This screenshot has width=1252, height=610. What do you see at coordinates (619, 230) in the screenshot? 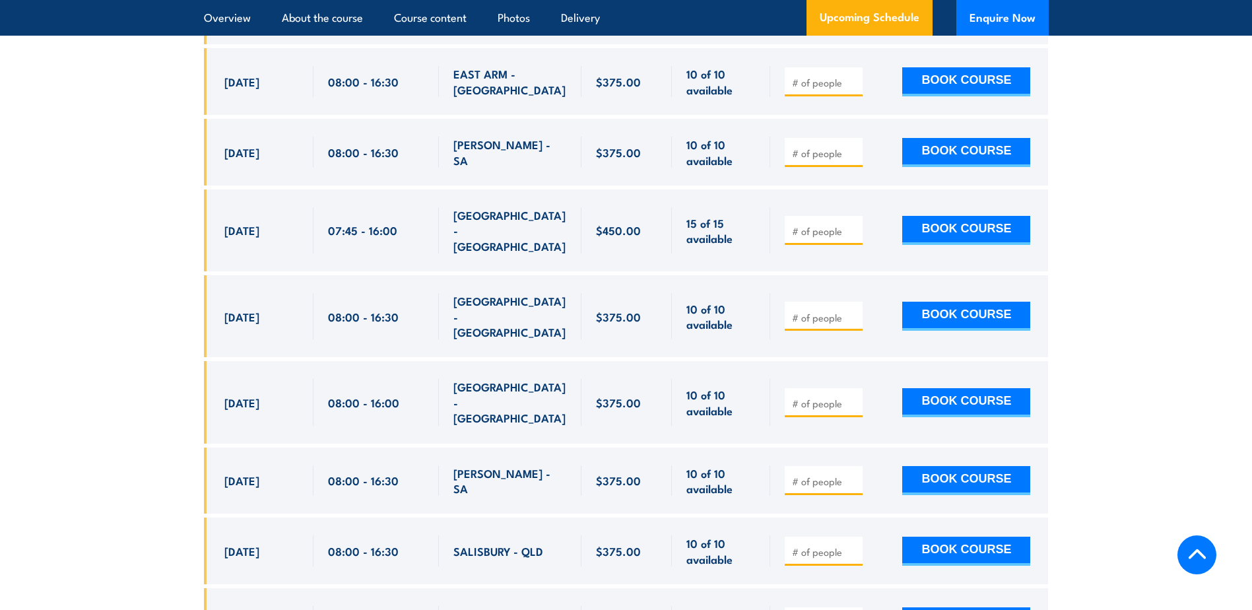
I see `span: $450.00` at bounding box center [619, 230].